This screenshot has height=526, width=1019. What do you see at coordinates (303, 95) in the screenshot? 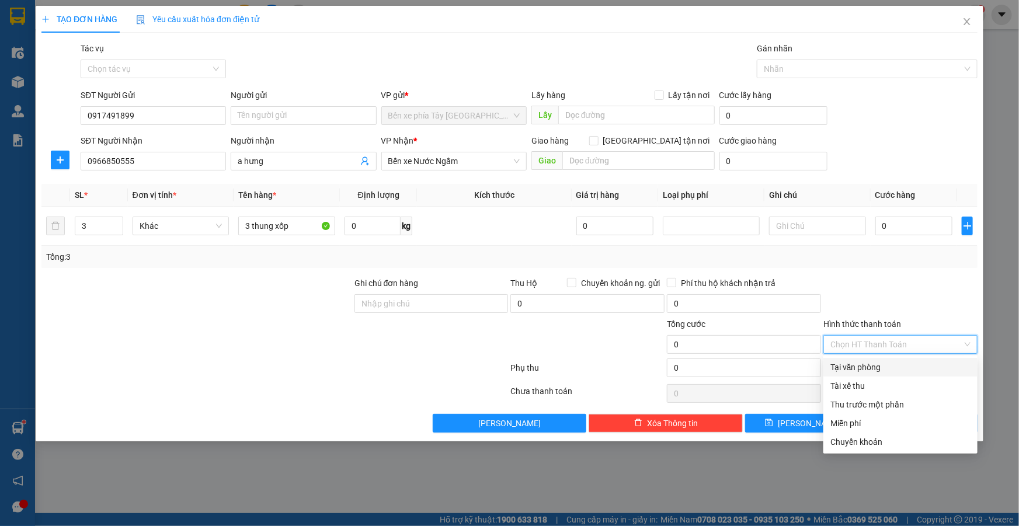
I see `div: Người gửi` at bounding box center [303, 95].